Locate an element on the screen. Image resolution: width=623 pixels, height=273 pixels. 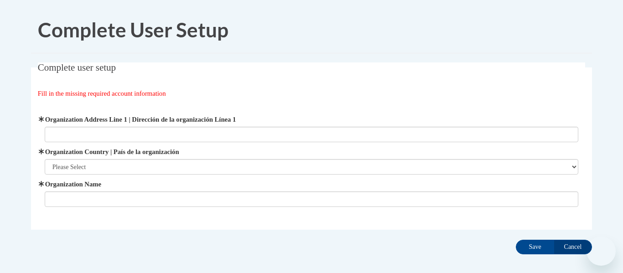
label: Organization Name is located at coordinates (312, 184).